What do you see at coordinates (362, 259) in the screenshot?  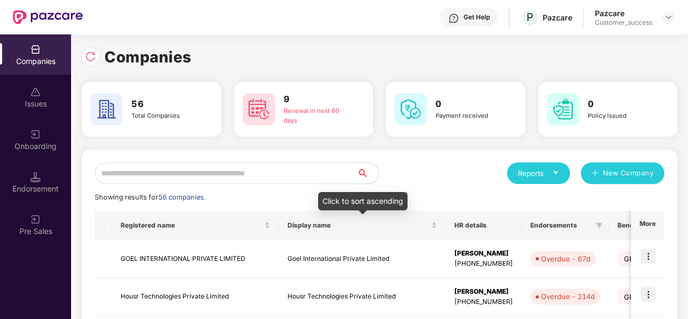 I see `td: Goel International Private Limited` at bounding box center [362, 259].